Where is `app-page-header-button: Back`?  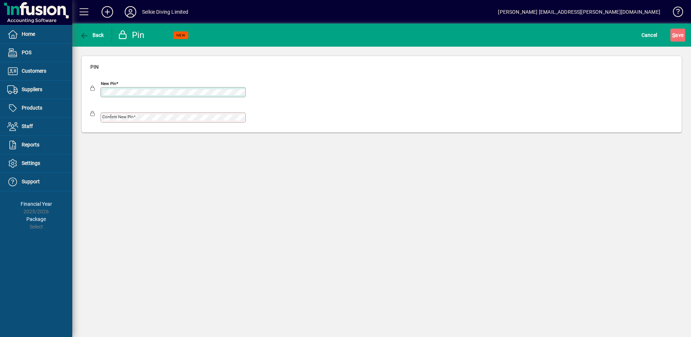 app-page-header-button: Back is located at coordinates (92, 35).